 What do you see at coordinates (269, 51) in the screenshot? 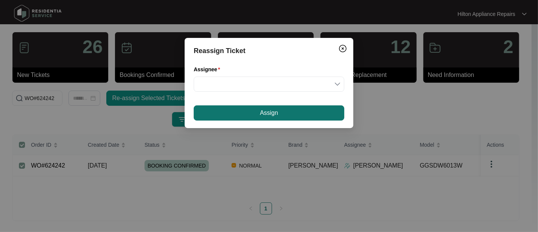
I see `div: Reassign Ticket` at bounding box center [269, 51].